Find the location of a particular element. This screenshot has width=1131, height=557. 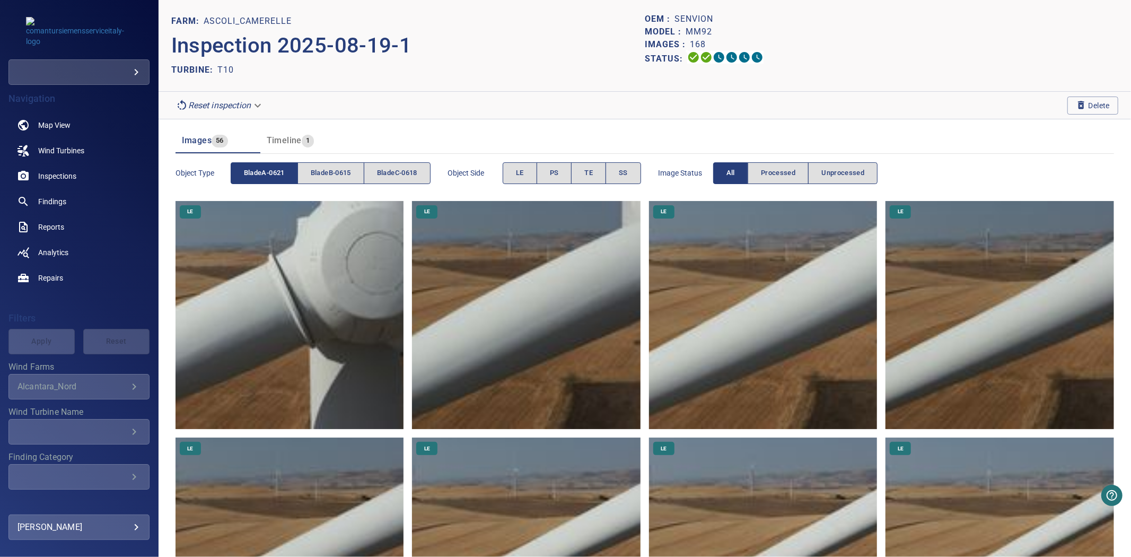

svg: Matching 0% is located at coordinates (745, 57).